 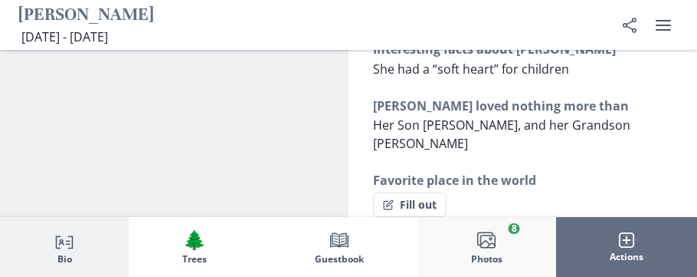 I want to click on button: Share Obituary, so click(x=630, y=25).